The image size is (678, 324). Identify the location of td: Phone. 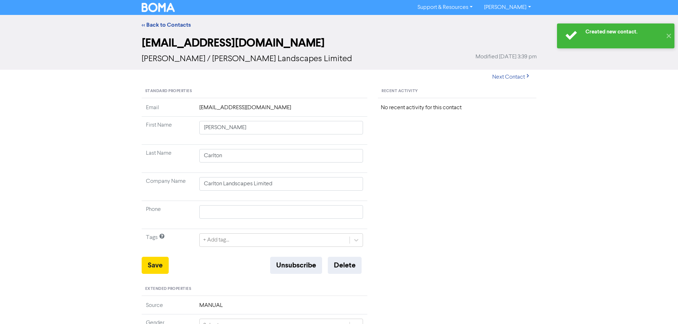
(168, 215).